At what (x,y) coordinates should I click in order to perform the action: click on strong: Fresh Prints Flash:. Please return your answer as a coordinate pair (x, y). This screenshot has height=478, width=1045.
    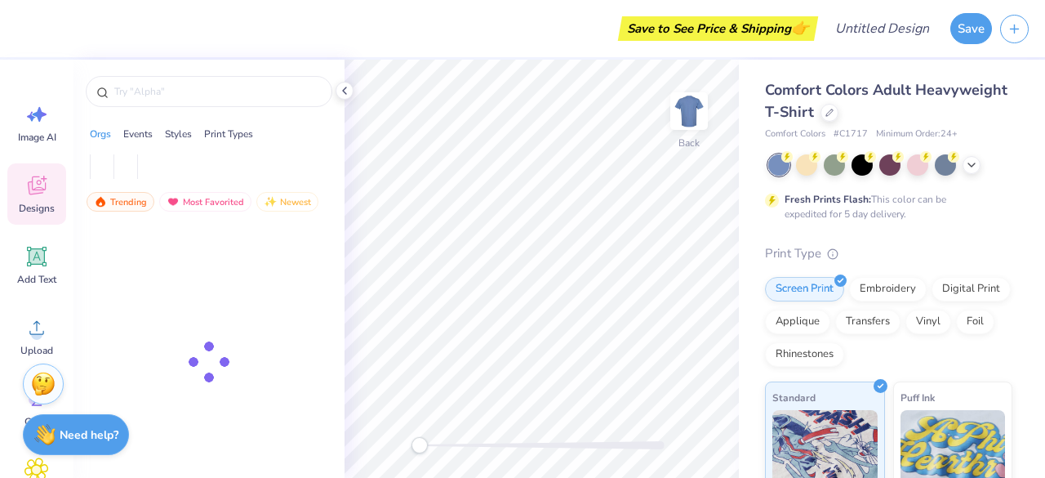
    Looking at the image, I should click on (828, 199).